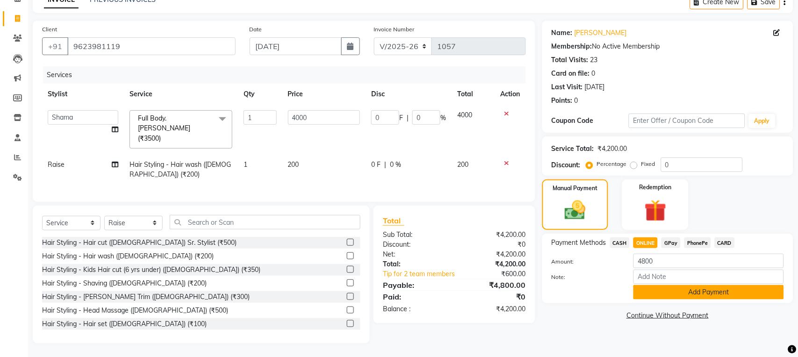 The image size is (798, 357). I want to click on div: Membership:, so click(572, 46).